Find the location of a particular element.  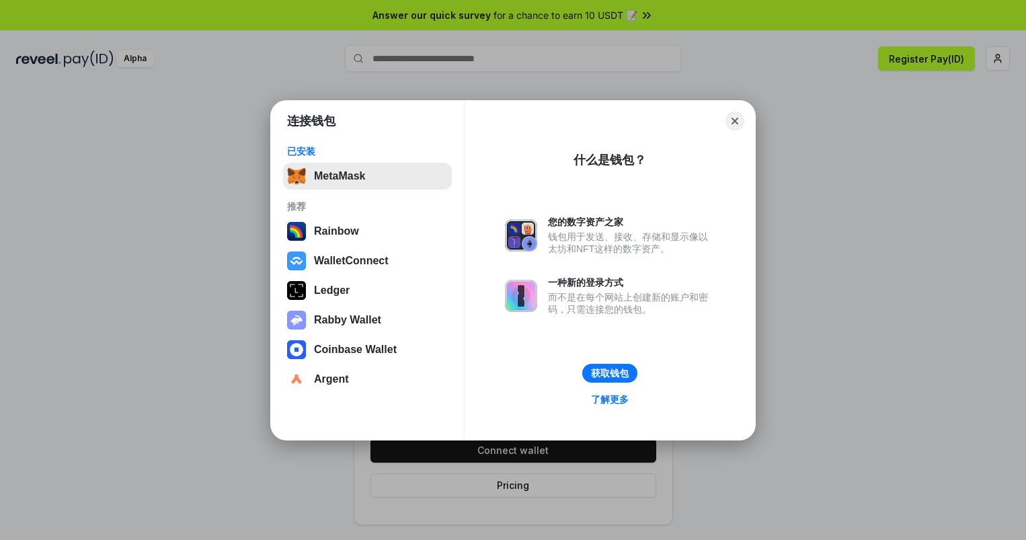

div: Argent is located at coordinates (332, 379).